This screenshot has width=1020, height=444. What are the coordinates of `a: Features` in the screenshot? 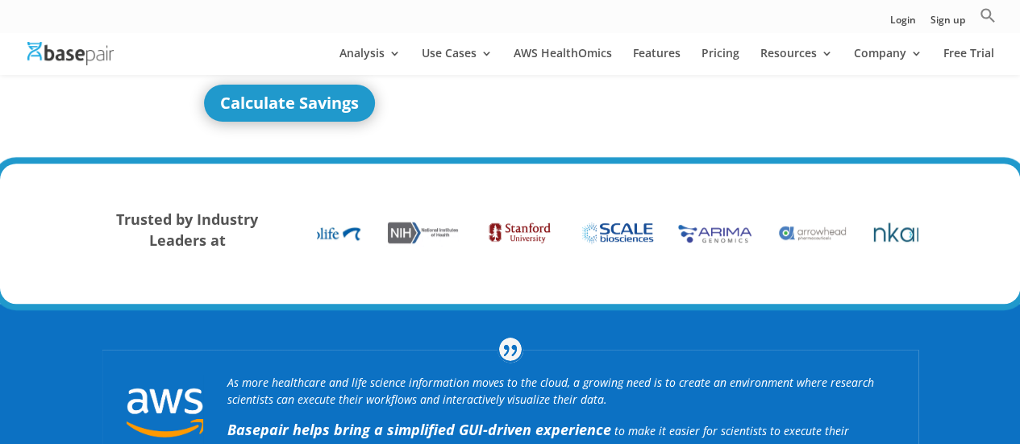 It's located at (657, 61).